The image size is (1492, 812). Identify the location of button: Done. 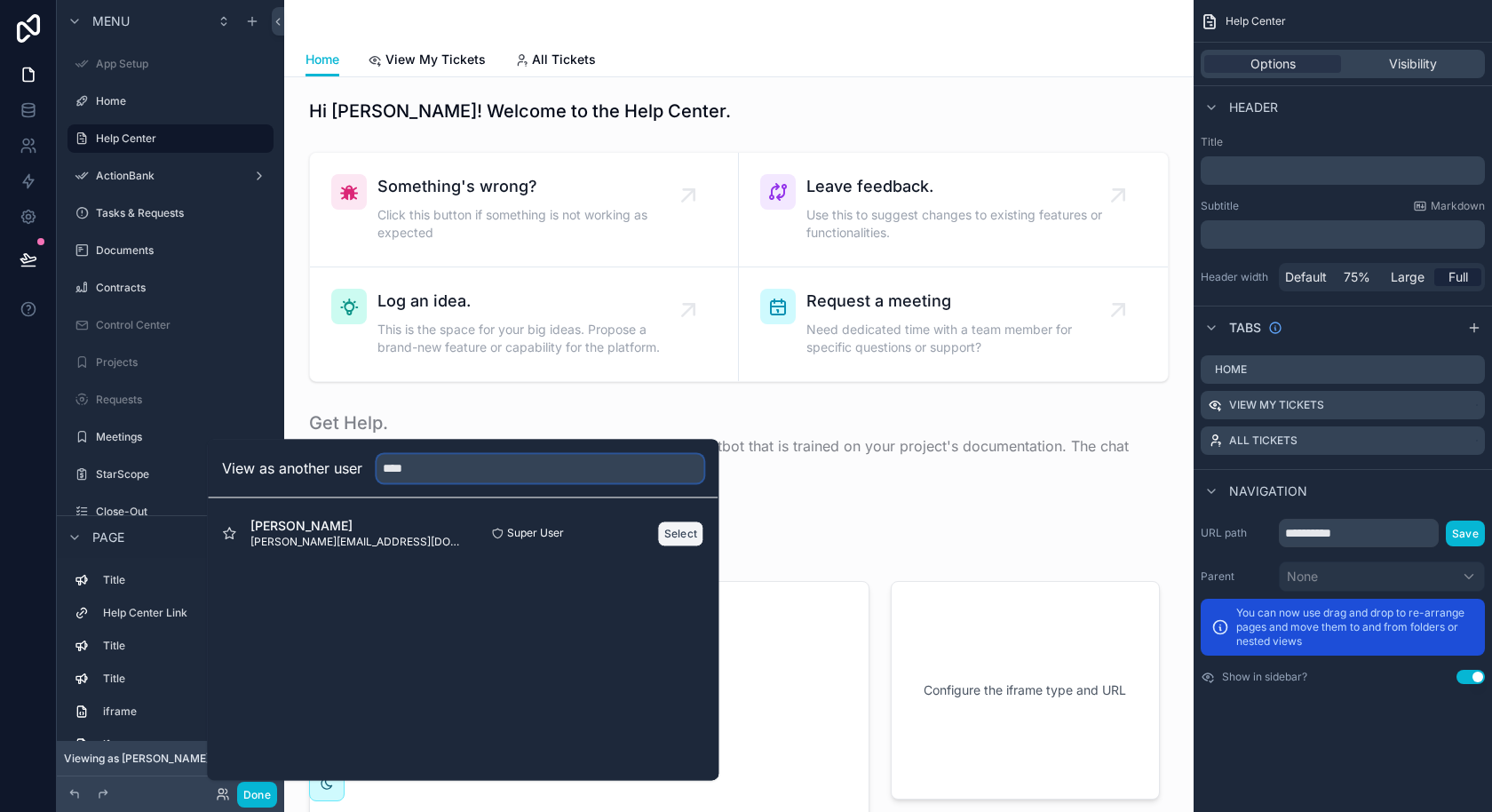
(257, 794).